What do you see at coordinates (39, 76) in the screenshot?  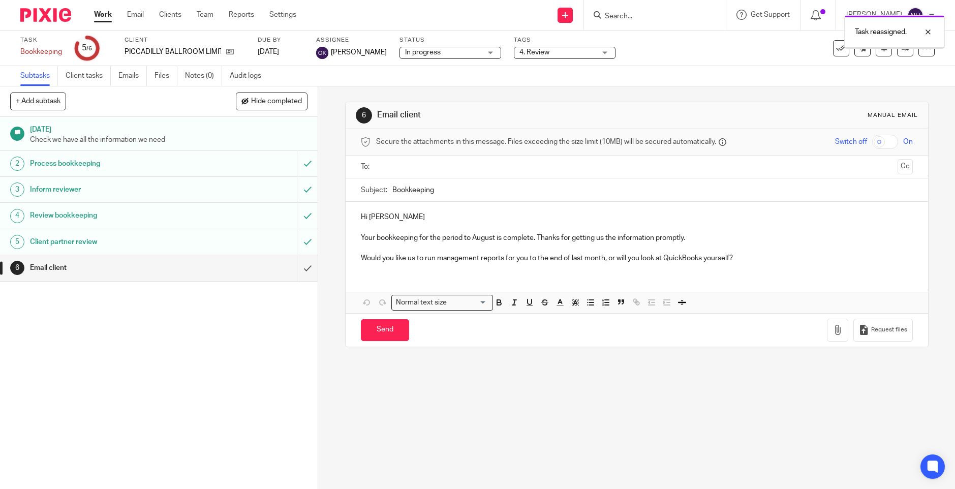 I see `a: Subtasks` at bounding box center [39, 76].